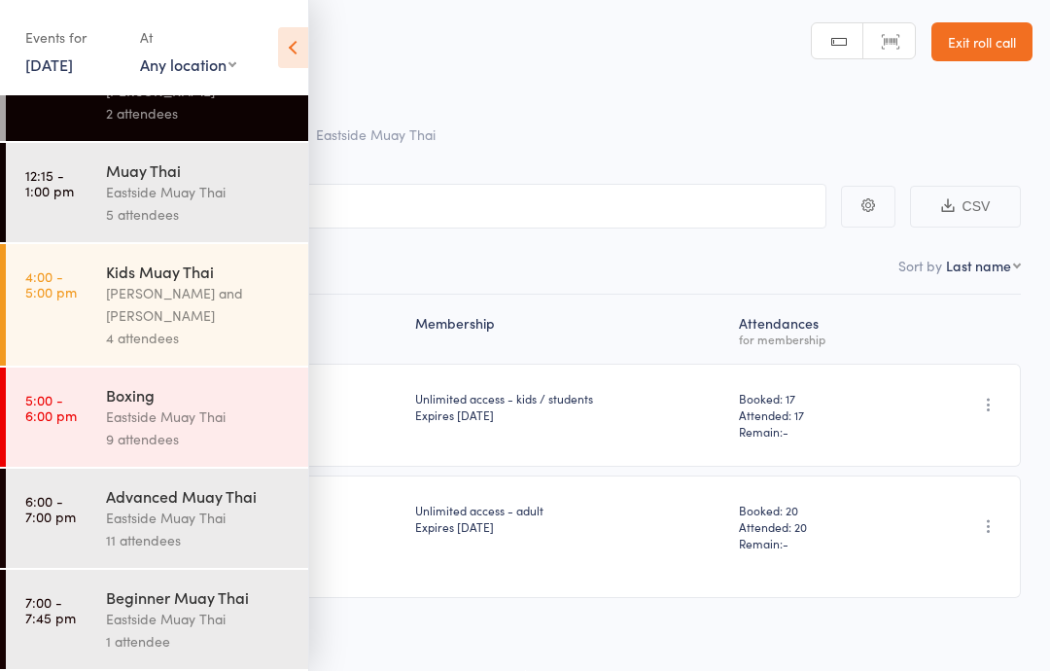  I want to click on div: Unlimited access - kids / students, so click(569, 406).